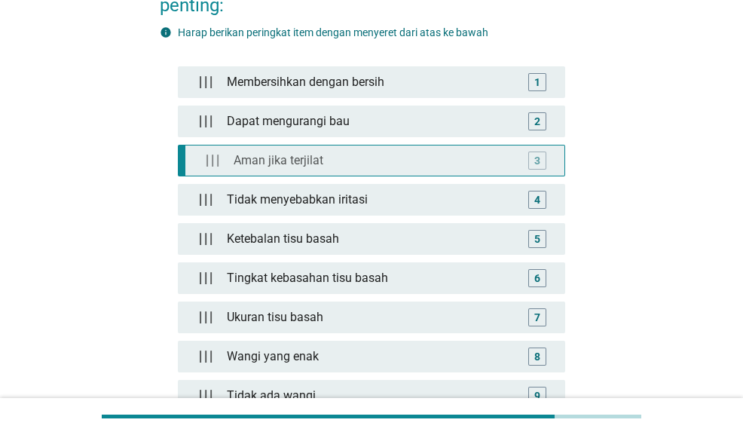  I want to click on div: Tingkat kebasahan tisu basah, so click(371, 278).